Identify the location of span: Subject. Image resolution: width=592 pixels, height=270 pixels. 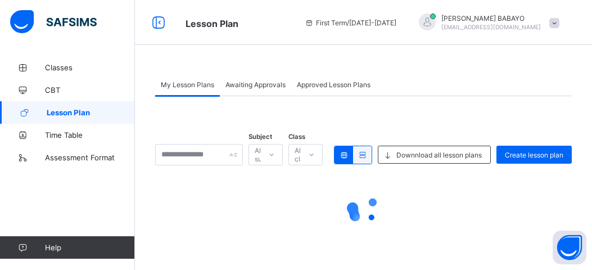
(260, 137).